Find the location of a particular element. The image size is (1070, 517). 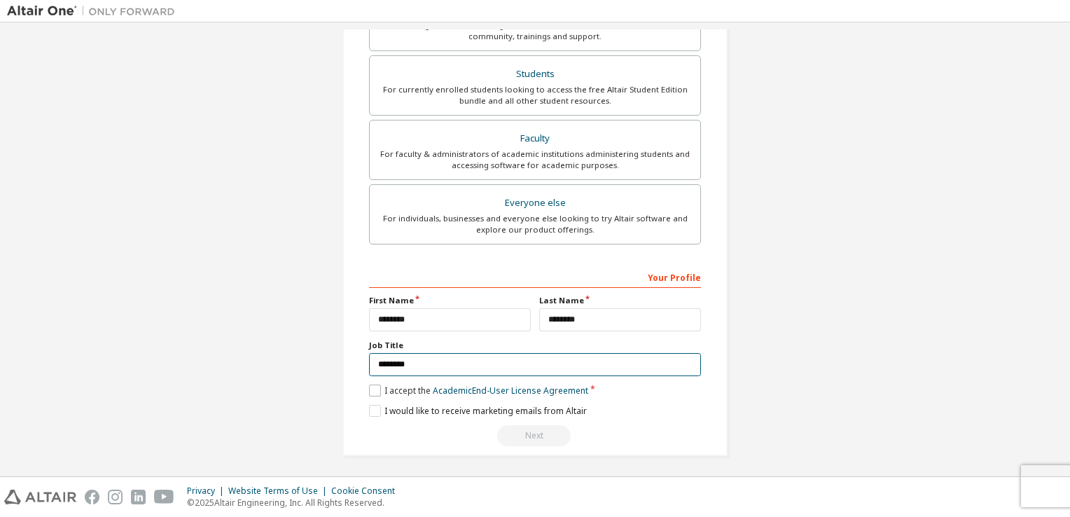

label: I would like to receive marketing emails from Altair is located at coordinates (478, 410).